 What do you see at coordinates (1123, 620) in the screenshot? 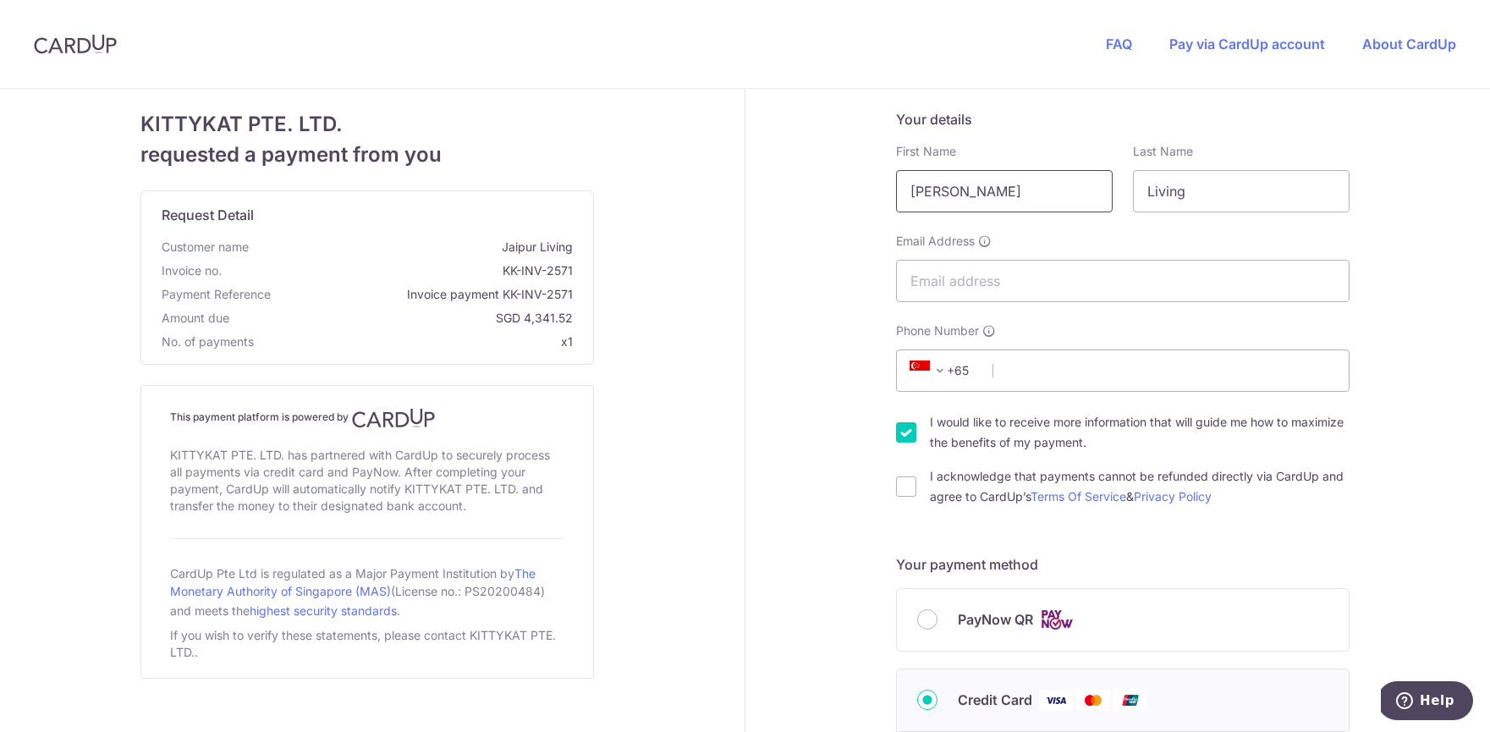
I see `div: PayNow QR Cards logo` at bounding box center [1123, 620].